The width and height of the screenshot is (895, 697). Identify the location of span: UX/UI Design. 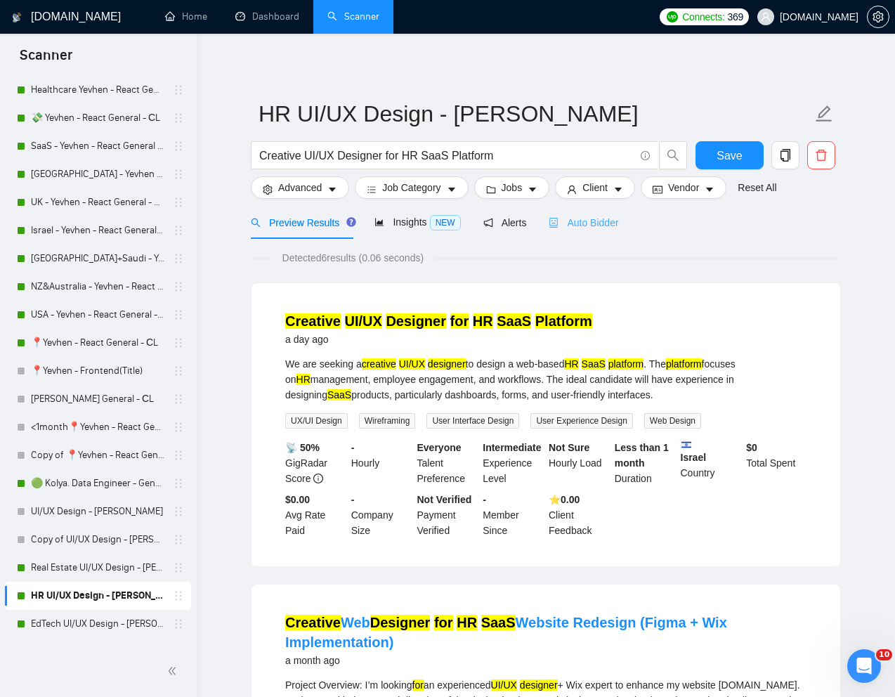
(316, 421).